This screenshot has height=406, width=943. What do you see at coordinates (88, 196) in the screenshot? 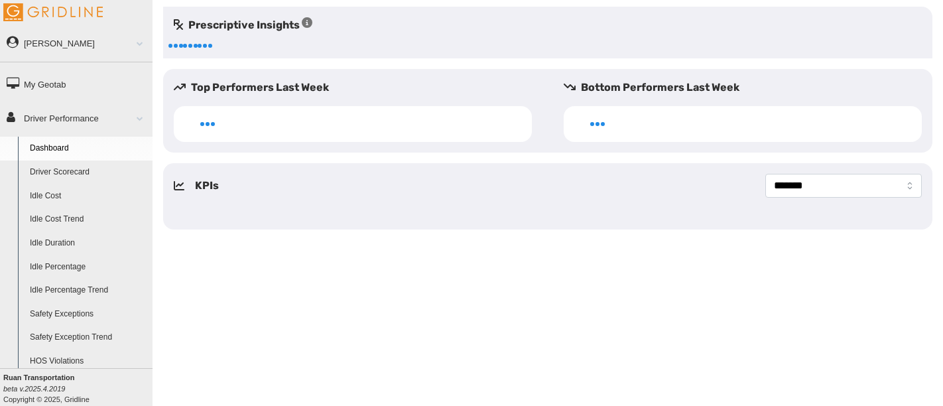
I see `a: Idle Cost` at bounding box center [88, 196].